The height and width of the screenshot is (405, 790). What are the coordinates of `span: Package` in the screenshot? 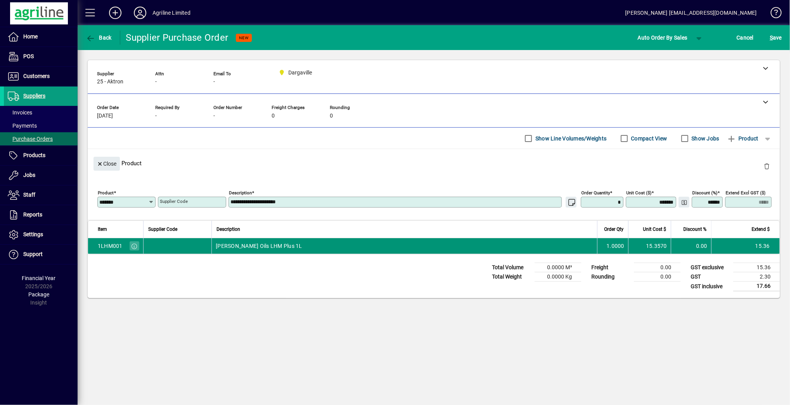 It's located at (39, 295).